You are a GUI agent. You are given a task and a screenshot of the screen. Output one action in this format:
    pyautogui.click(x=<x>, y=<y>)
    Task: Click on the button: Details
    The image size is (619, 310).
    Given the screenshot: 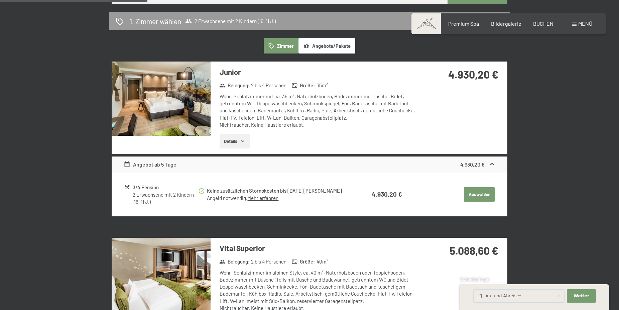 What is the action you would take?
    pyautogui.click(x=234, y=141)
    